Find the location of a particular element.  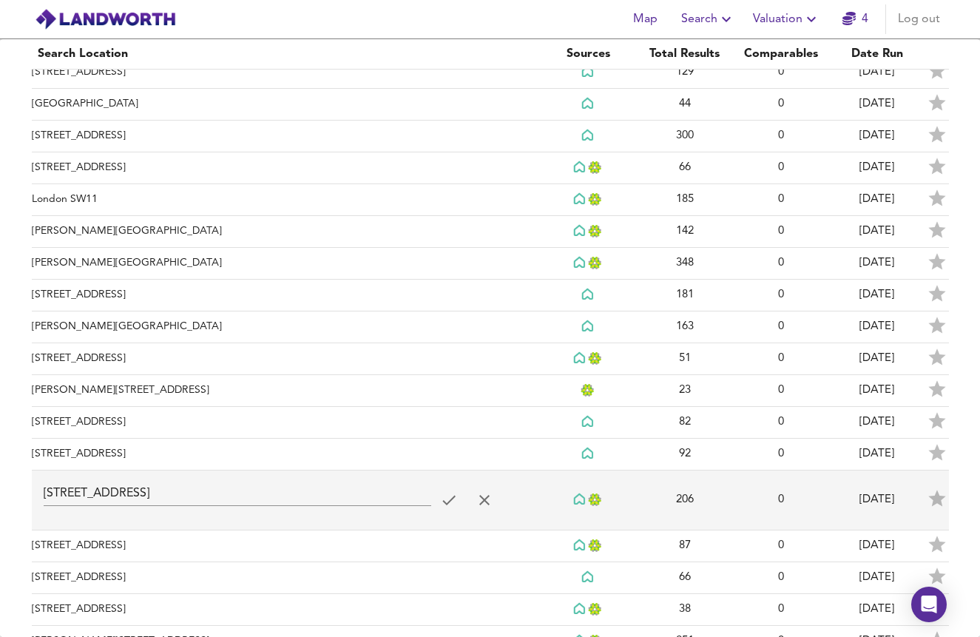

td: 44 is located at coordinates (685, 104).